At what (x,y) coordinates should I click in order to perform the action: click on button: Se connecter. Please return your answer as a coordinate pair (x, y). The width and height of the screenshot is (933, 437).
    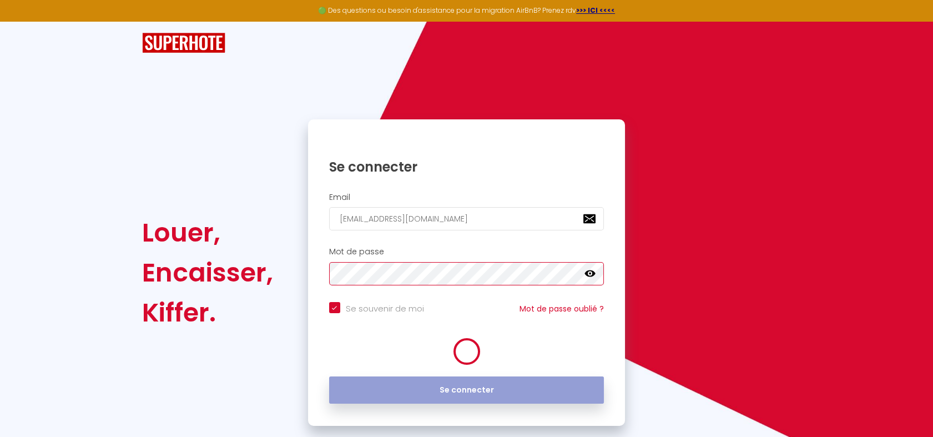
    Looking at the image, I should click on (467, 390).